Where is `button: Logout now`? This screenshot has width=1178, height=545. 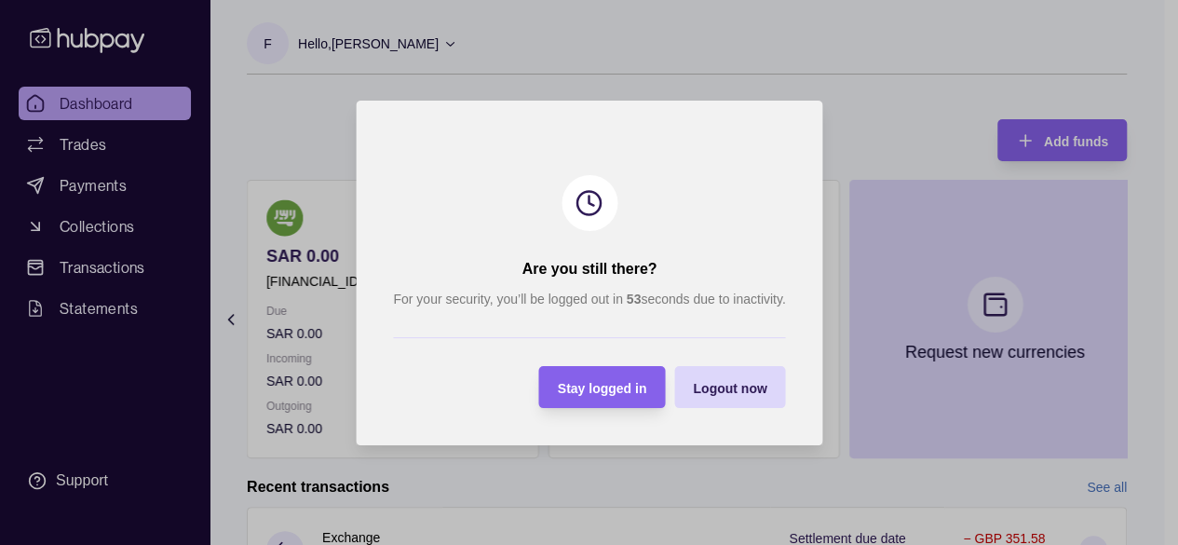 button: Logout now is located at coordinates (729, 386).